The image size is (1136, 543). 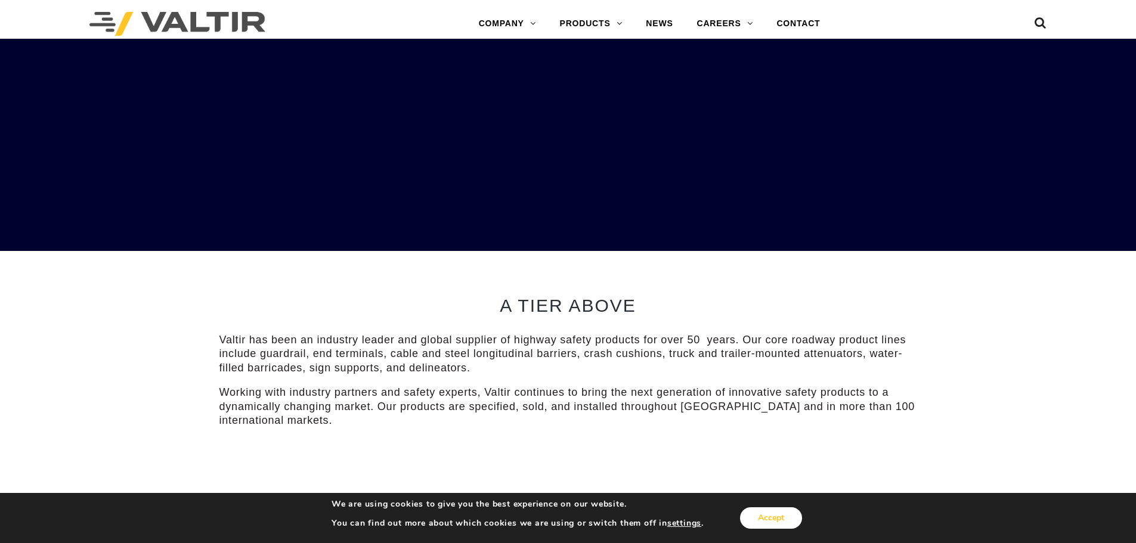 I want to click on a: CAREERS, so click(x=725, y=24).